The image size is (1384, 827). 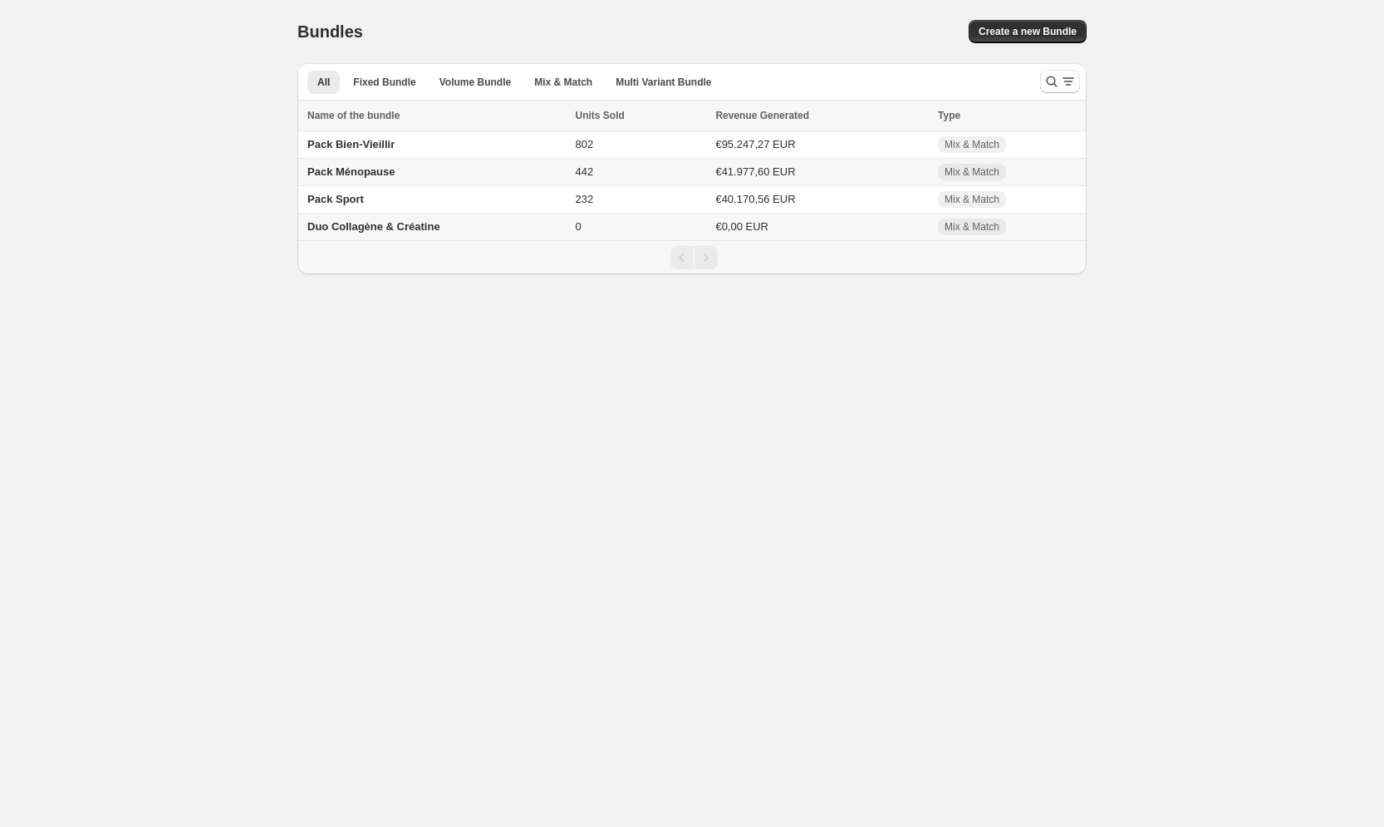 I want to click on span: 442, so click(x=585, y=171).